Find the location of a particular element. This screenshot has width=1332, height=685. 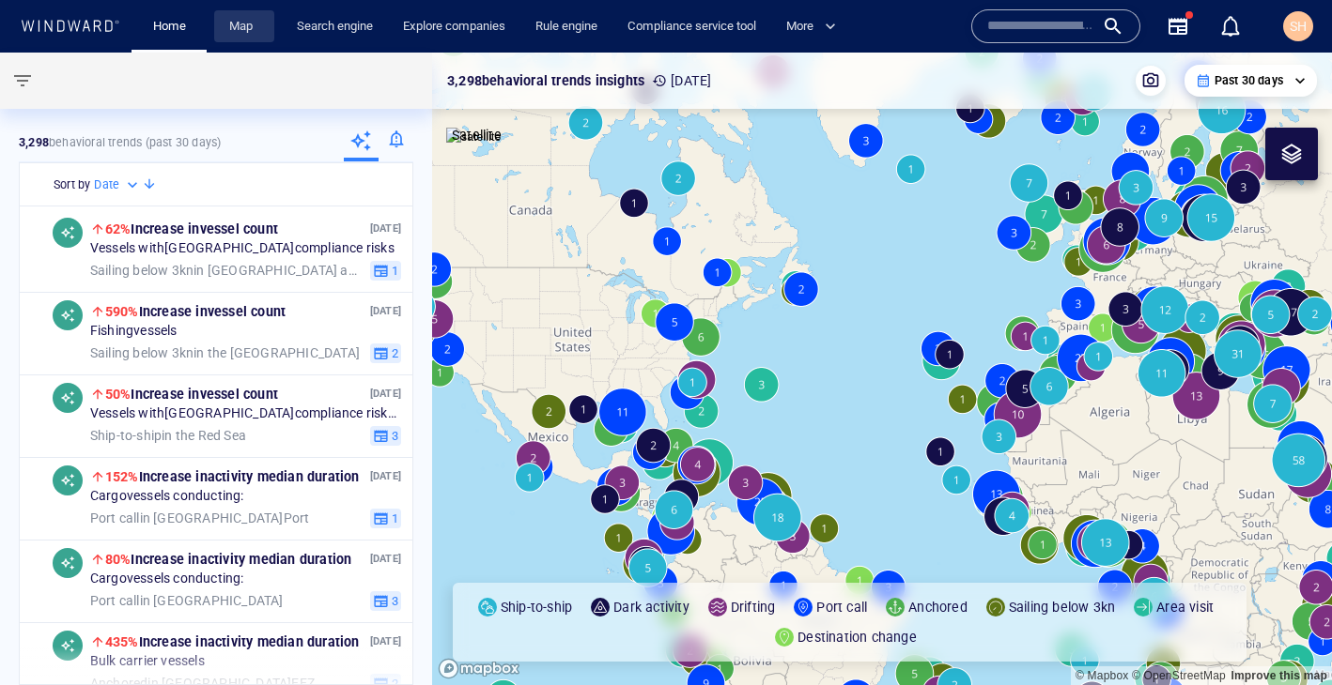

p: Satellite is located at coordinates (476, 135).